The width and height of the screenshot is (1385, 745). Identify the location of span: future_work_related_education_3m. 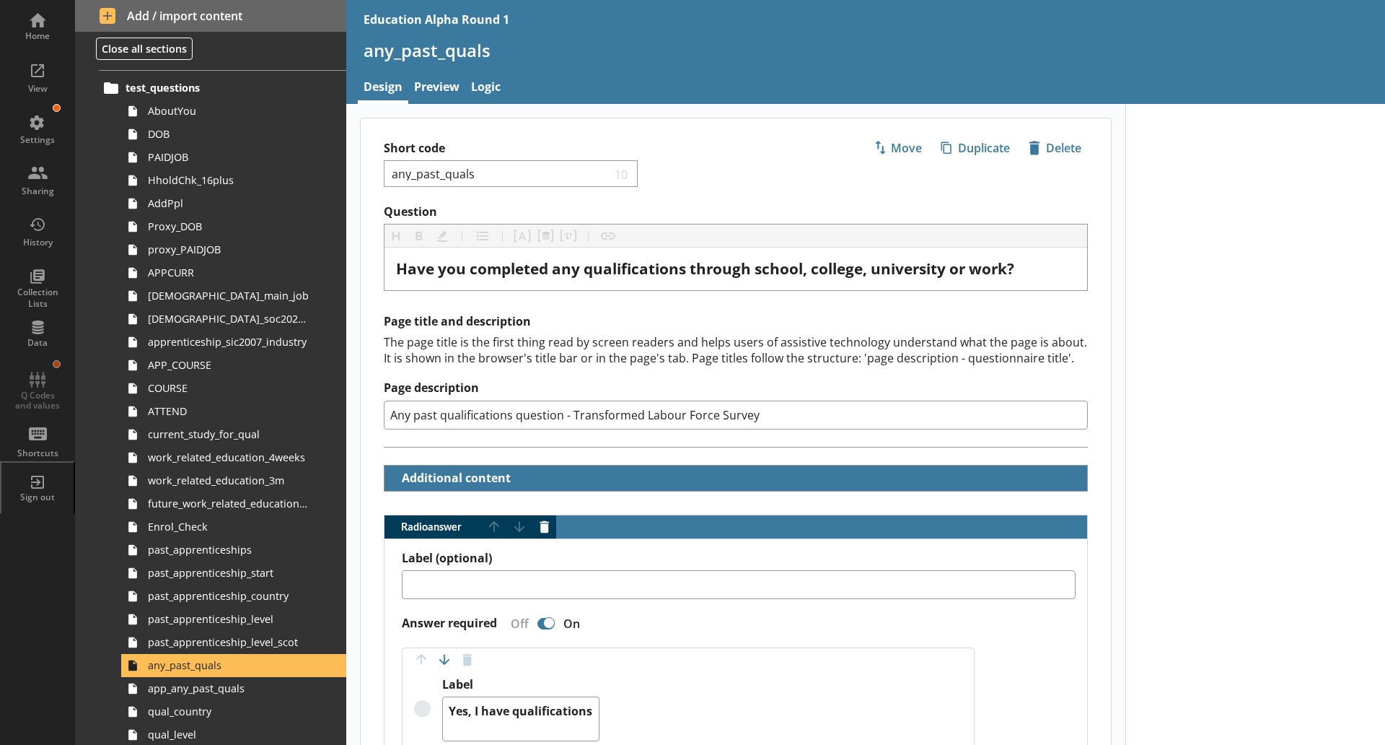
(228, 503).